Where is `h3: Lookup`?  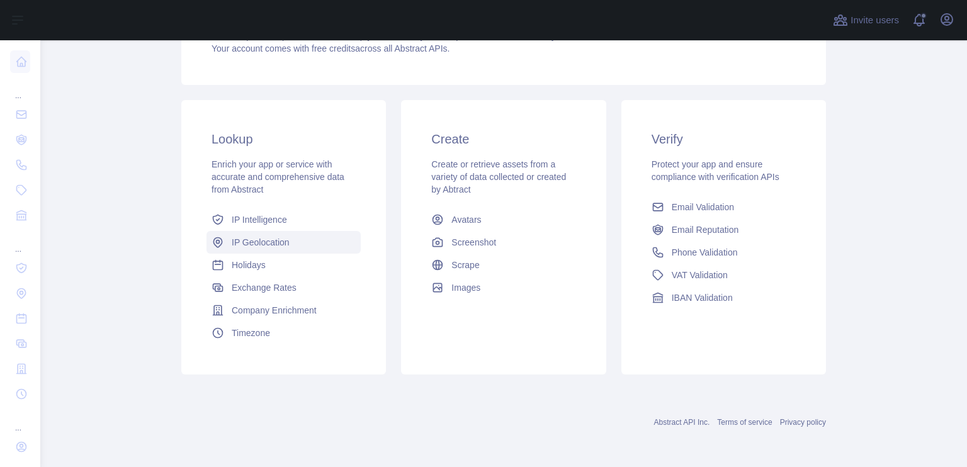
h3: Lookup is located at coordinates (283, 139).